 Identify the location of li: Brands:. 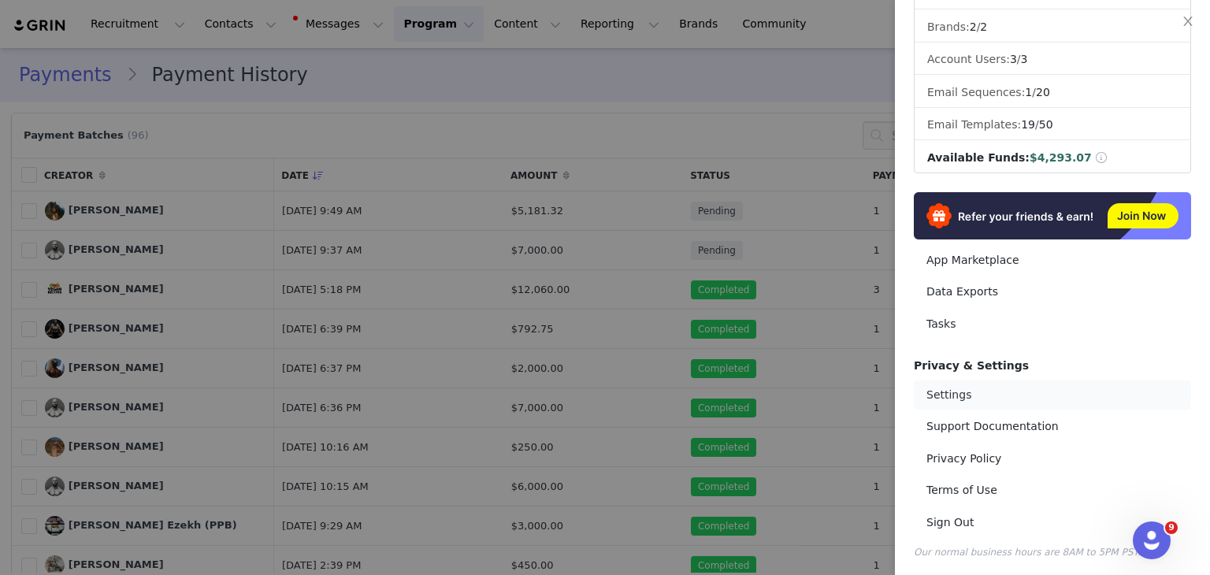
(1052, 28).